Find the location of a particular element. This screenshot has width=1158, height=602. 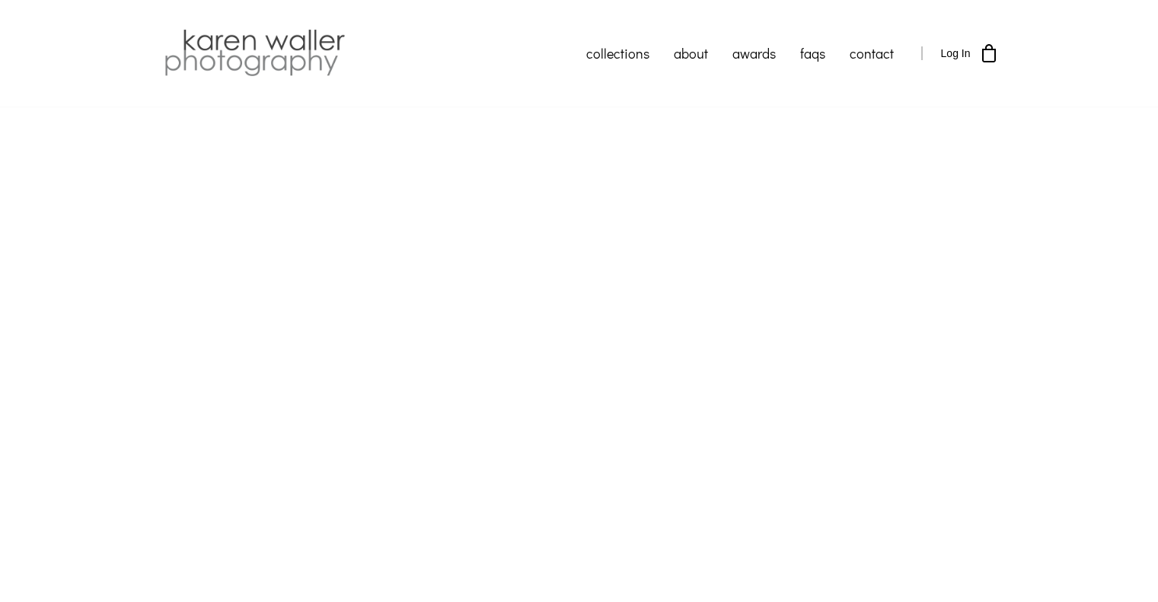

a: collections is located at coordinates (618, 53).